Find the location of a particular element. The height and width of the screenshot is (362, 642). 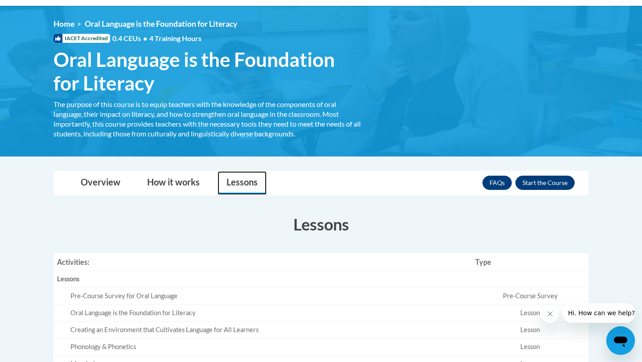

td: Pre-Course Survey is located at coordinates (530, 297).